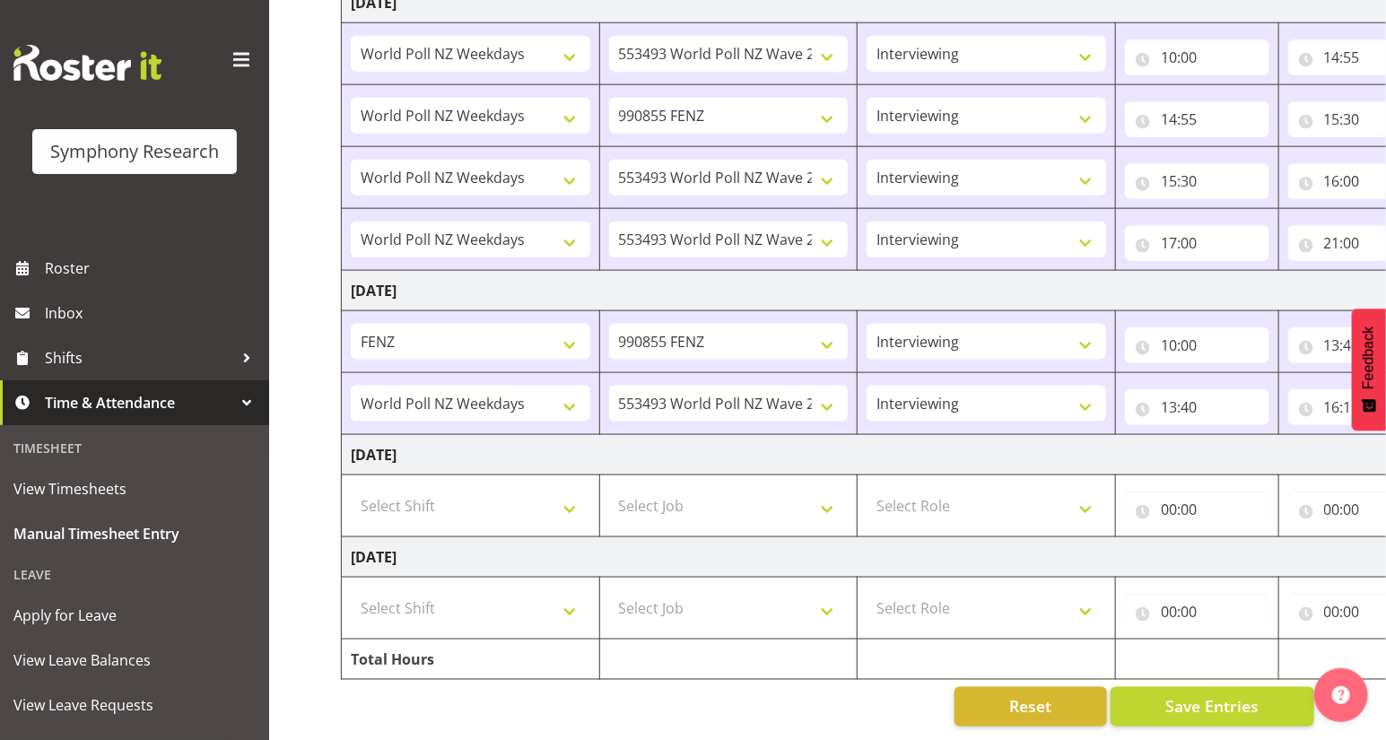 The height and width of the screenshot is (740, 1386). Describe the element at coordinates (152, 313) in the screenshot. I see `span: Inbox` at that location.